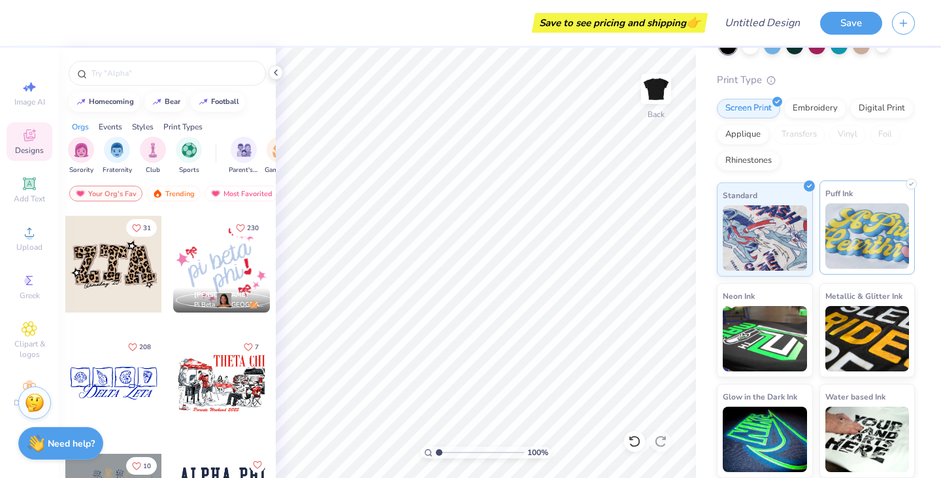 Image resolution: width=941 pixels, height=478 pixels. Describe the element at coordinates (764, 439) in the screenshot. I see `img: Glow in the Dark Ink` at that location.